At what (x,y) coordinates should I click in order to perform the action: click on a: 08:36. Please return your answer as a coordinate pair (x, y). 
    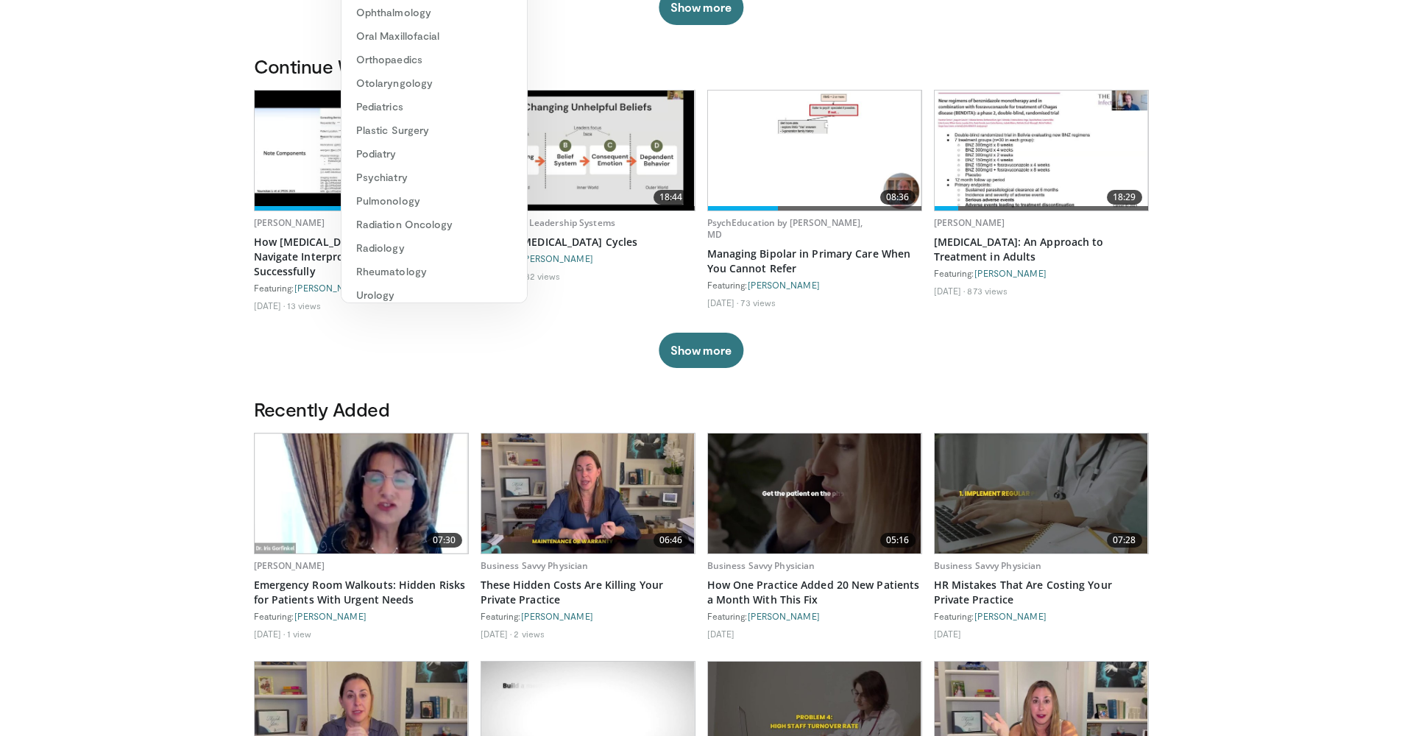
    Looking at the image, I should click on (815, 150).